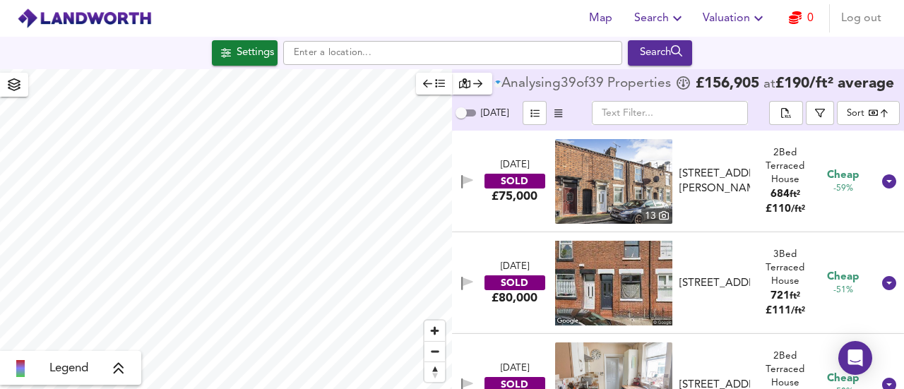 Image resolution: width=904 pixels, height=389 pixels. Describe the element at coordinates (735, 18) in the screenshot. I see `button: Valuation` at that location.